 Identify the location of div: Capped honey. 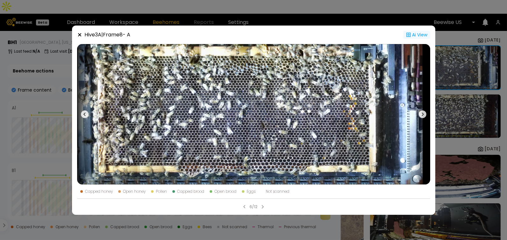
(99, 191).